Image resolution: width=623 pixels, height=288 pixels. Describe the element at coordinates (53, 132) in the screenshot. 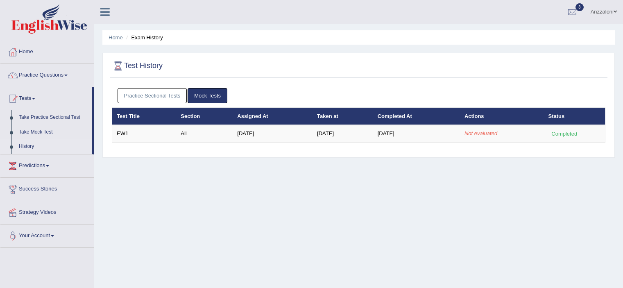

I see `a: Take Mock Test` at that location.